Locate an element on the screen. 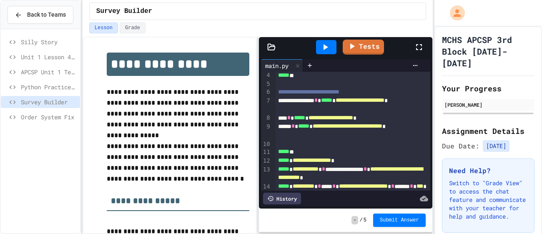 The image size is (542, 234). span: Python Practice 1 is located at coordinates (49, 87).